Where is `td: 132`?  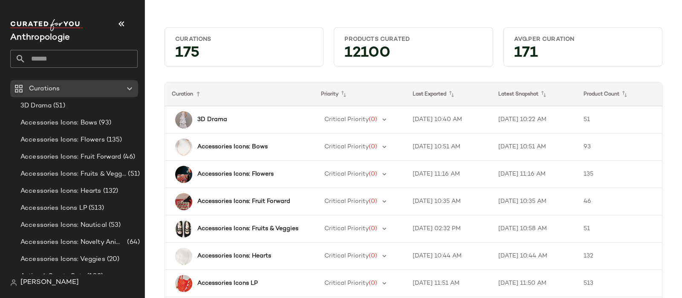
td: 132 is located at coordinates (619, 256).